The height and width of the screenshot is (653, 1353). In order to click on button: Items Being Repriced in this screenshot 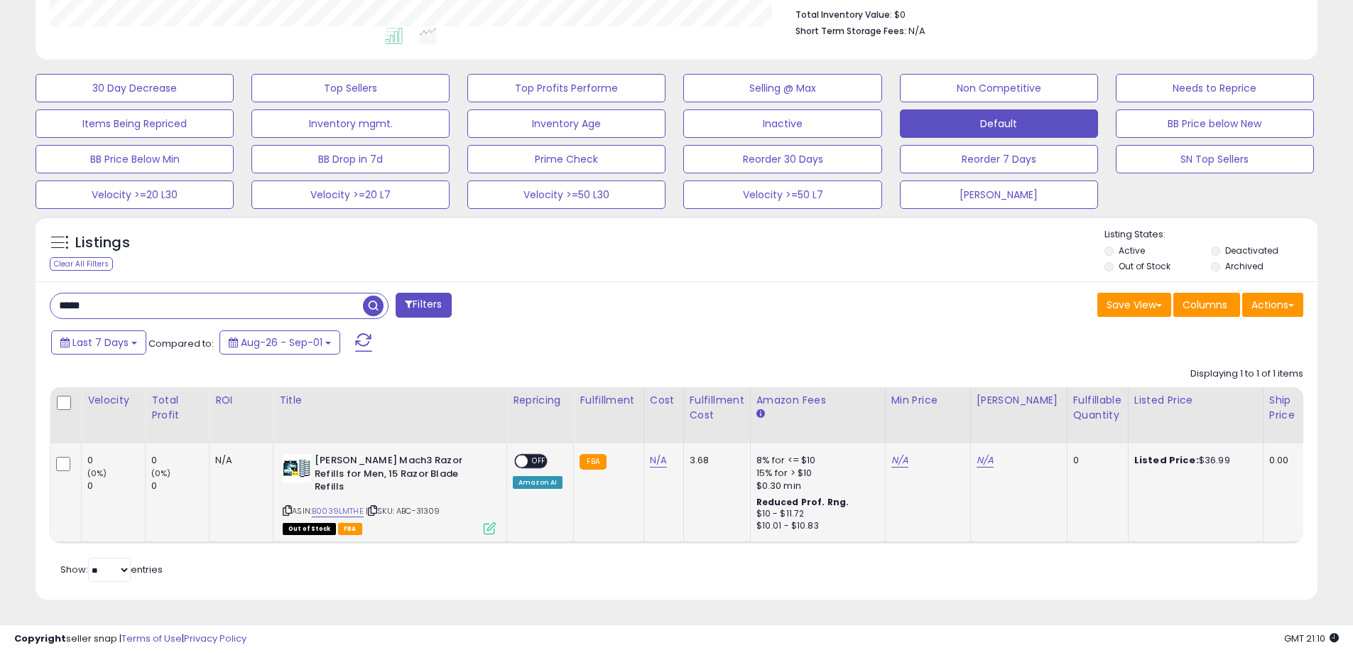, I will do `click(134, 124)`.